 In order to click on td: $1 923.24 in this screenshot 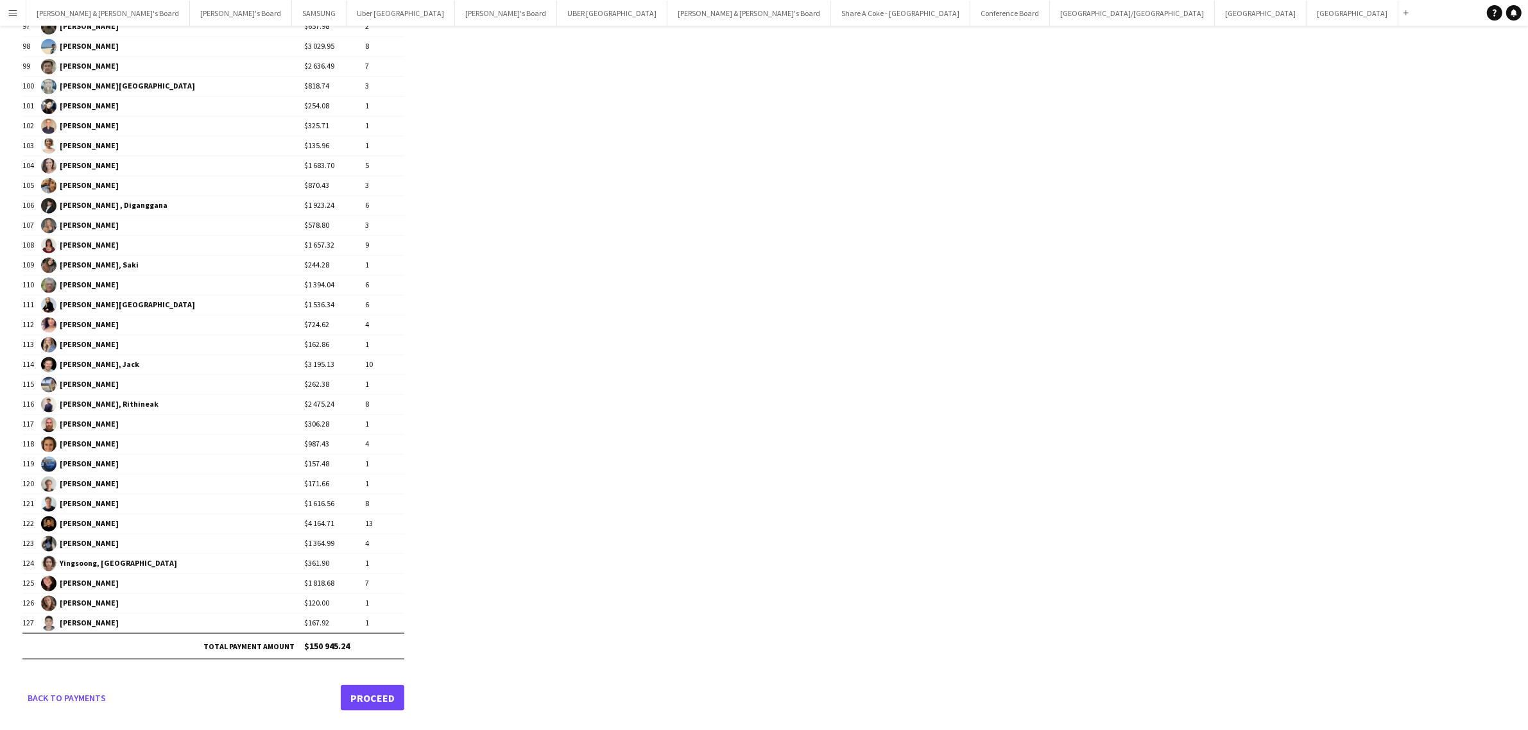, I will do `click(334, 205)`.